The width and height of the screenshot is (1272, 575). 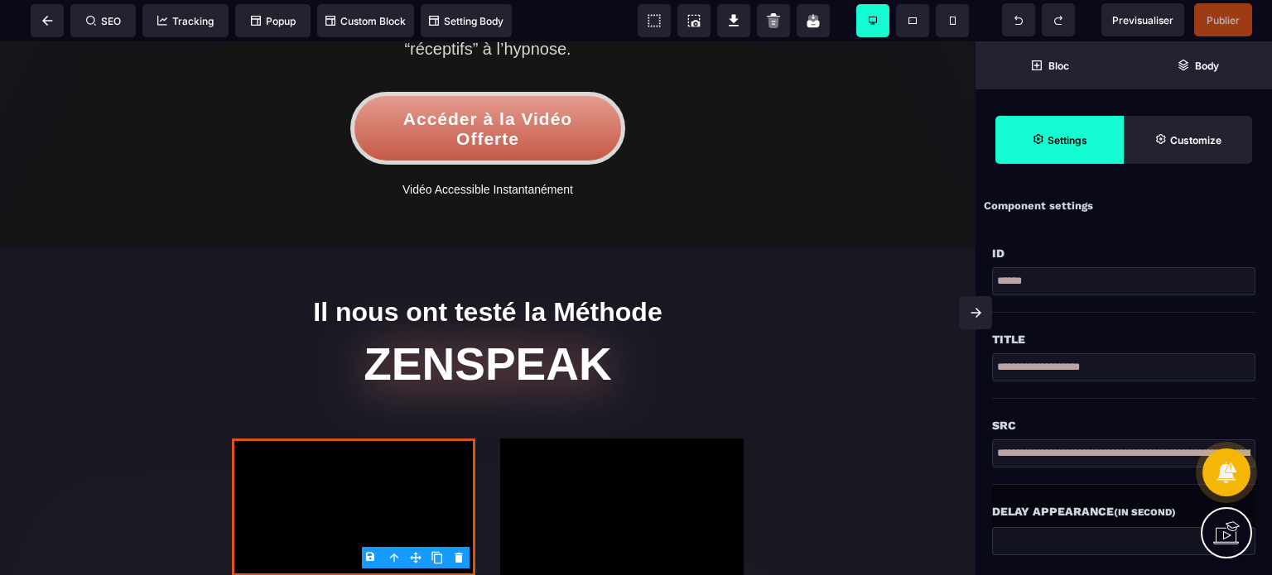 I want to click on h1: Il nous ont testé la Méthode, so click(x=488, y=271).